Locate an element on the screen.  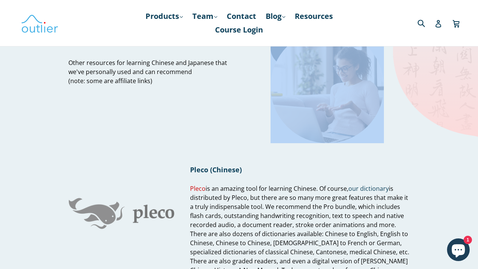
inbox-online-store-chat: Shopify online store chat is located at coordinates (458, 250).